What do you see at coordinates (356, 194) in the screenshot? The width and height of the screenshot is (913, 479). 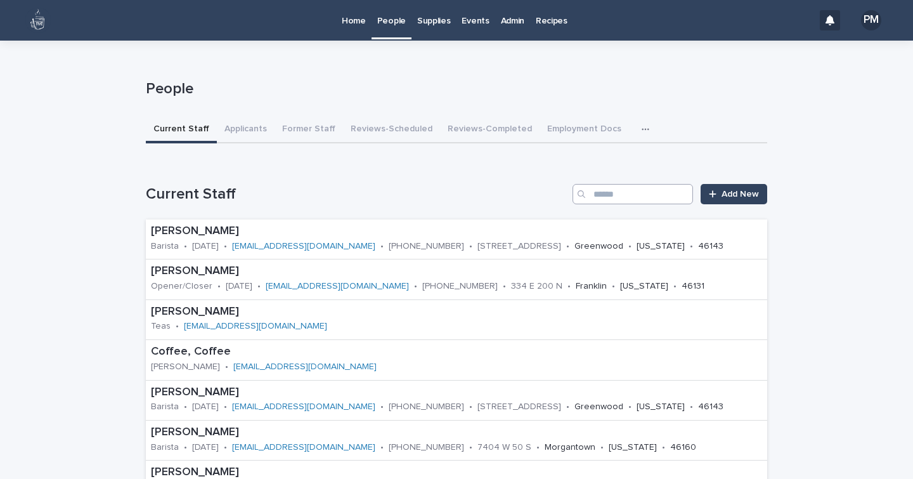 I see `h1: Current Staff` at bounding box center [356, 194].